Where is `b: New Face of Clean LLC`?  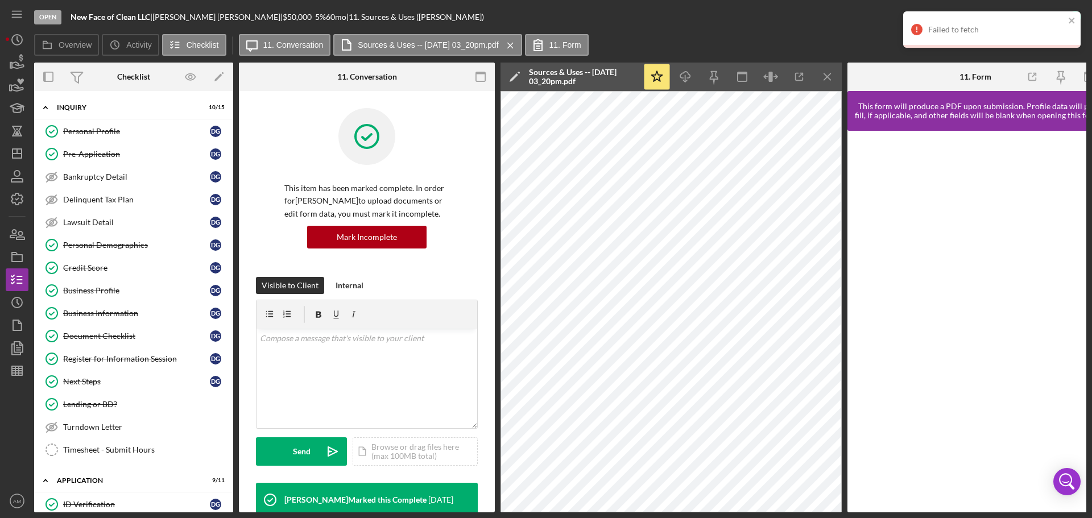
b: New Face of Clean LLC is located at coordinates (110, 16).